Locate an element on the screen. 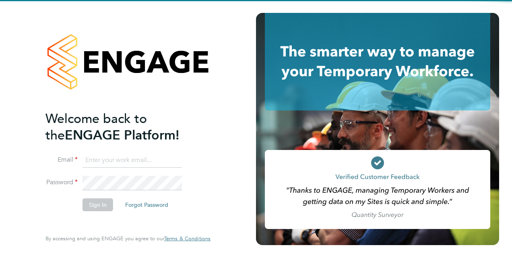 The height and width of the screenshot is (258, 512). input: Enter your work email... is located at coordinates (132, 160).